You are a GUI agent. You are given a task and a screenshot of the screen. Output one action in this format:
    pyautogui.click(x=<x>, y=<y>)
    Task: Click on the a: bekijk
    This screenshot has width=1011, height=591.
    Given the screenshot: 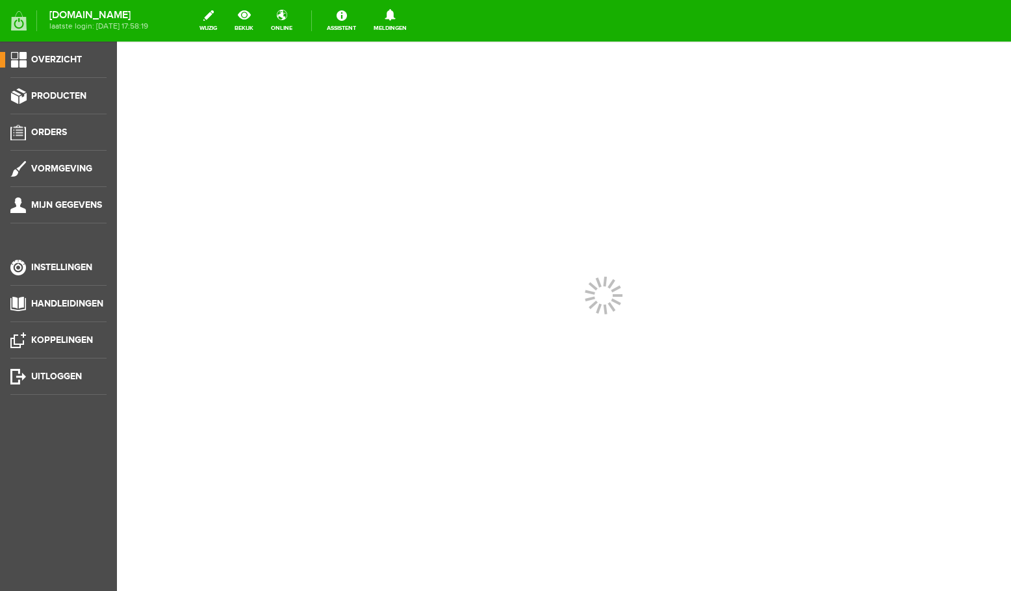 What is the action you would take?
    pyautogui.click(x=244, y=21)
    